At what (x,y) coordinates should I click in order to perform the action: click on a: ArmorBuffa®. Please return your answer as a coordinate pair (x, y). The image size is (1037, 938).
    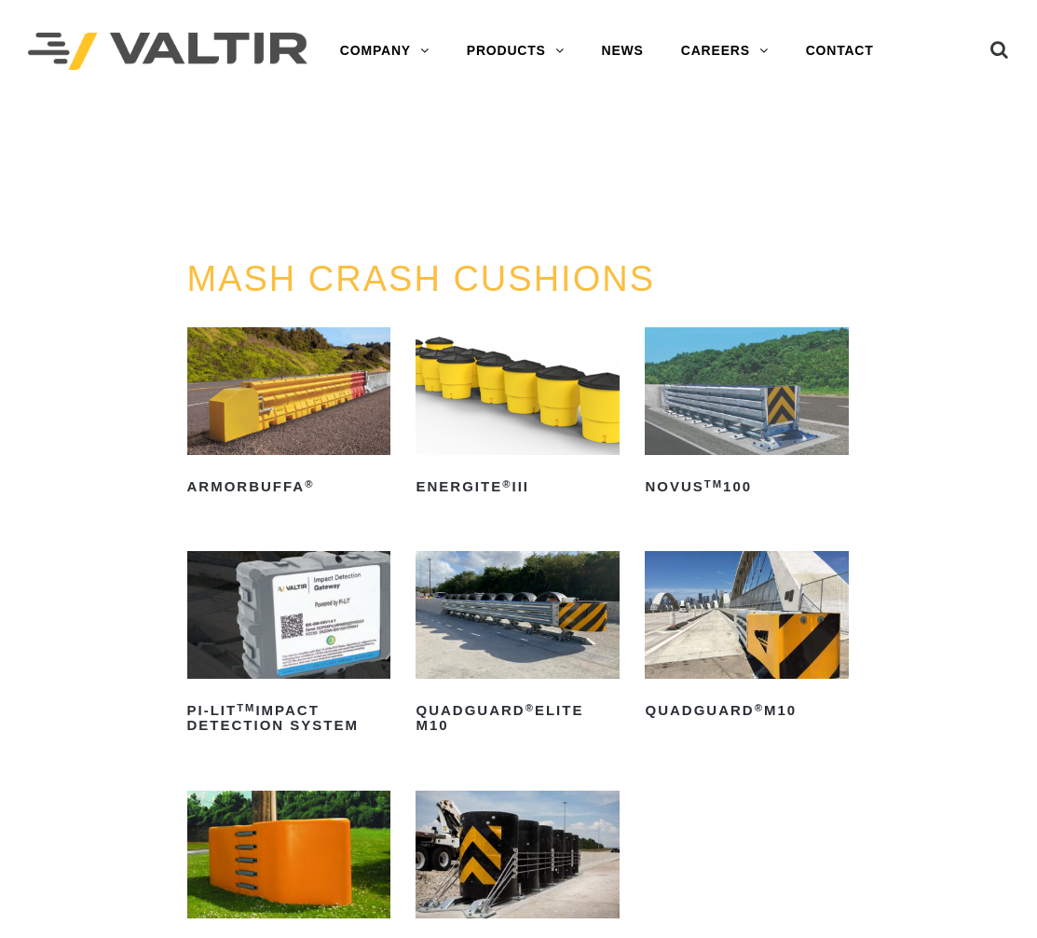
    Looking at the image, I should click on (289, 414).